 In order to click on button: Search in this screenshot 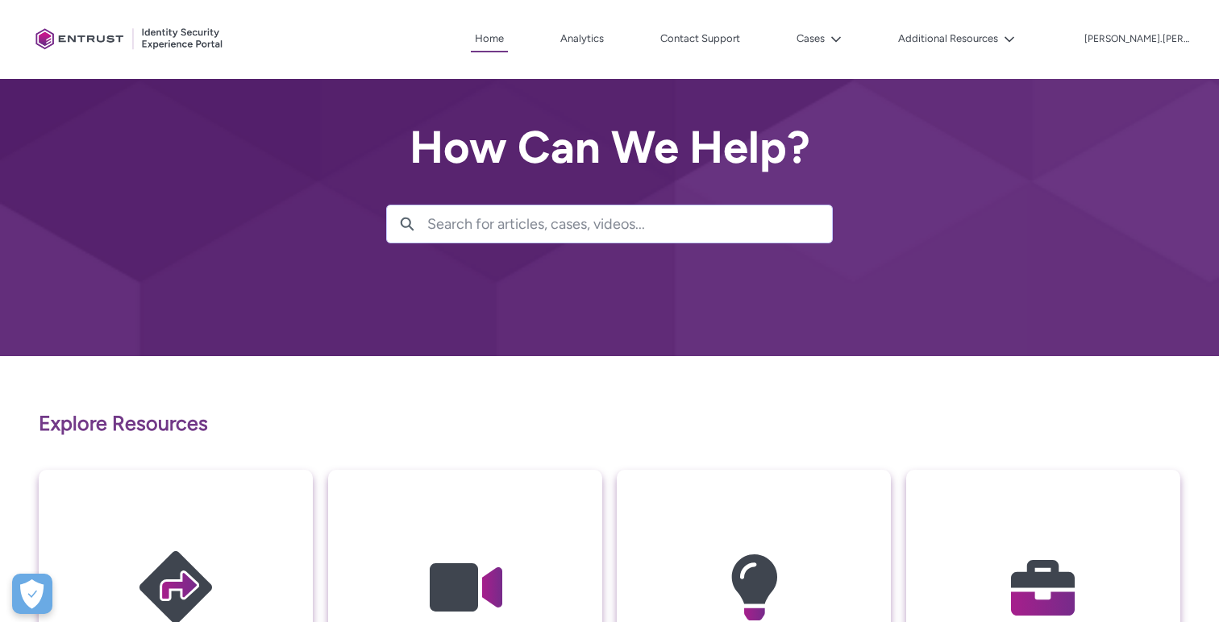, I will do `click(407, 224)`.